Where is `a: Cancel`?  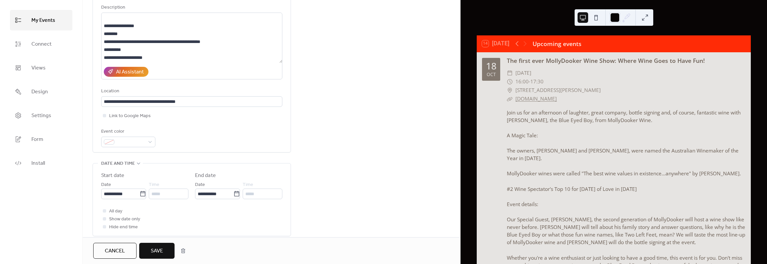
a: Cancel is located at coordinates (115, 251).